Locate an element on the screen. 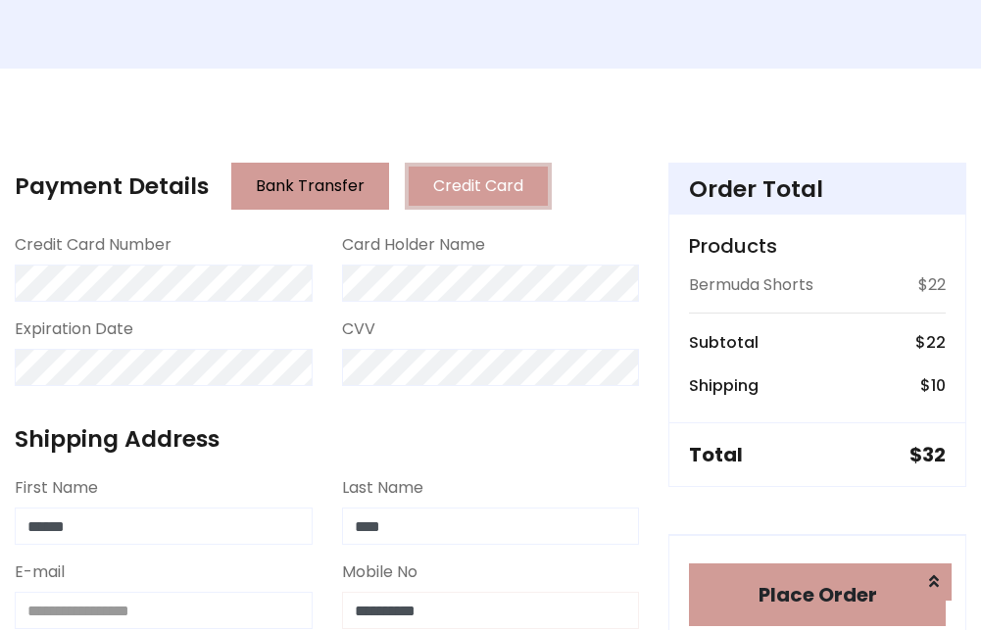  button: Credit Card is located at coordinates (478, 186).